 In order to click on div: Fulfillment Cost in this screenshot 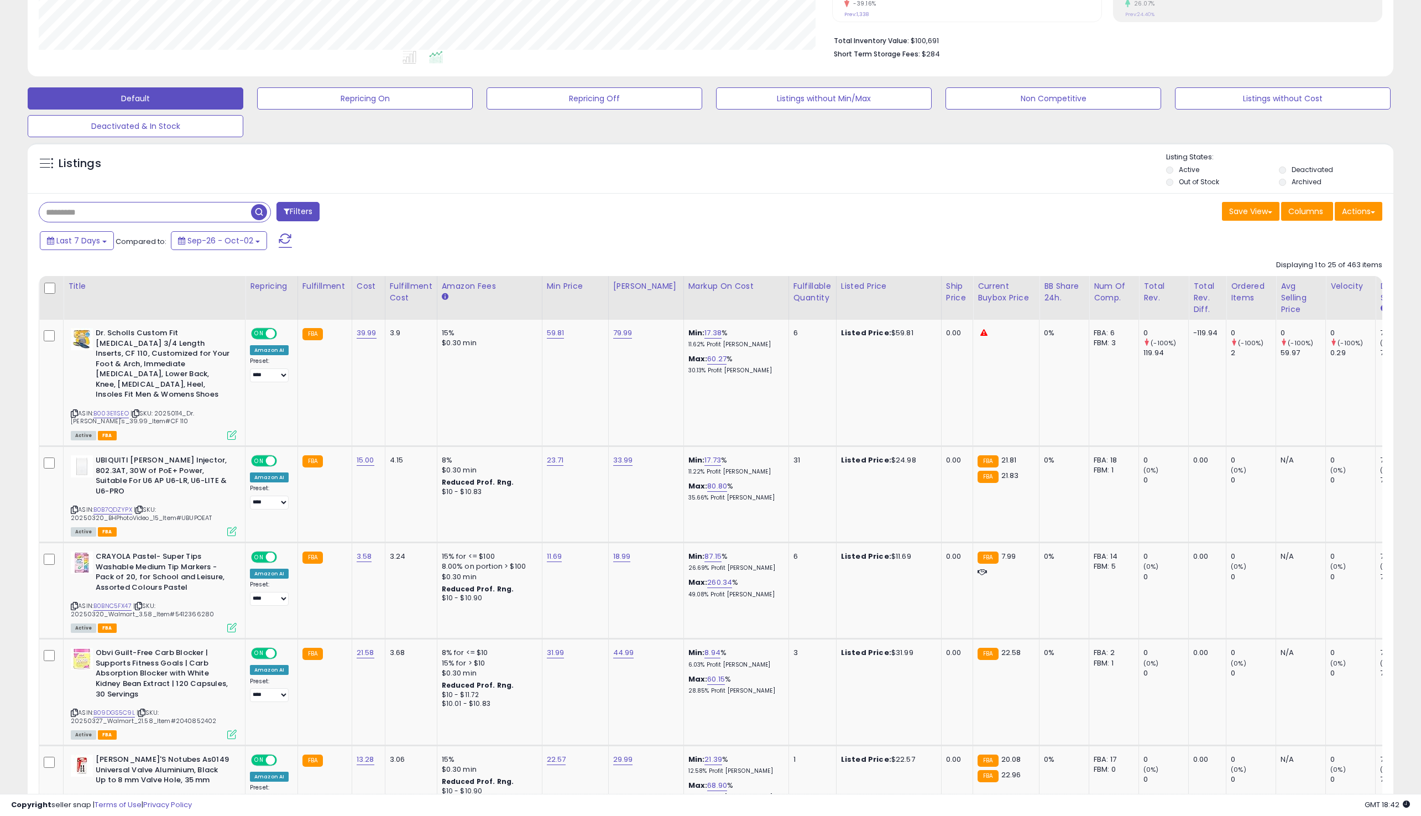, I will do `click(411, 292)`.